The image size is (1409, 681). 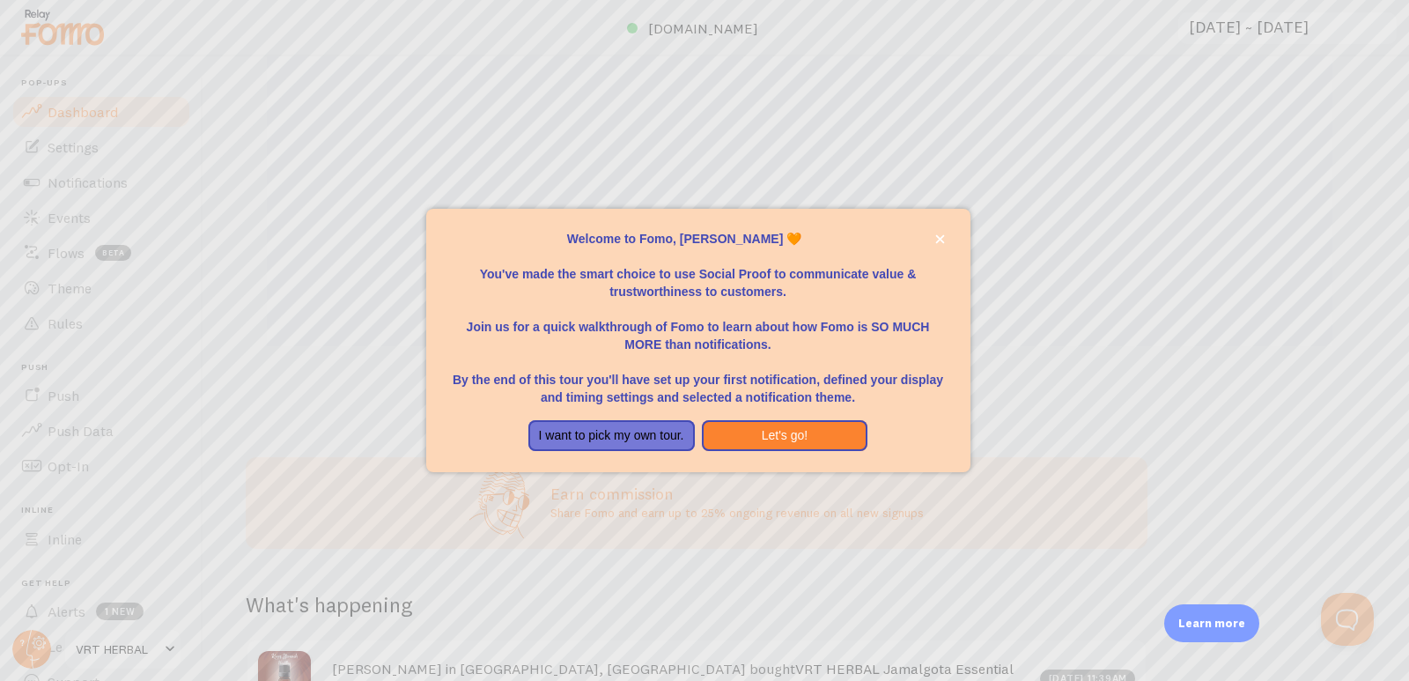 What do you see at coordinates (611, 436) in the screenshot?
I see `button: I want to pick my own tour.` at bounding box center [611, 436].